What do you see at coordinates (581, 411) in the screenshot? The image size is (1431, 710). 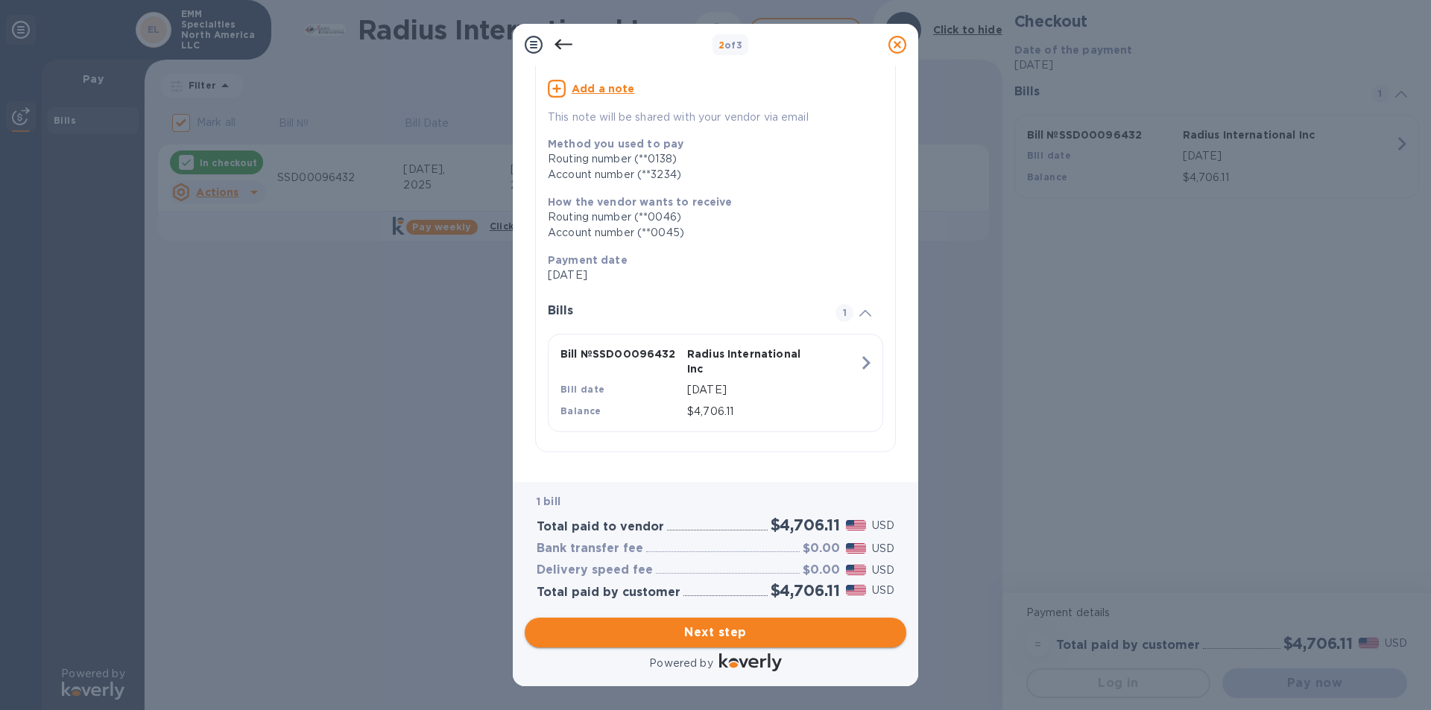 I see `b: Balance` at bounding box center [581, 411].